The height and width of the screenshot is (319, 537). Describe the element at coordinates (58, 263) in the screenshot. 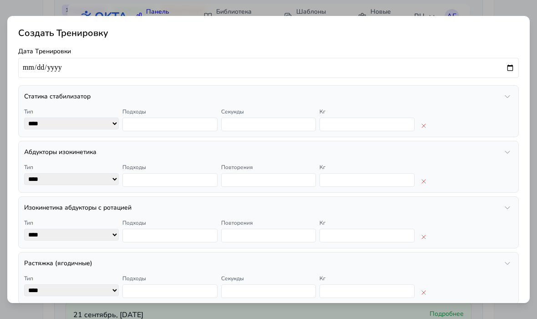

I see `h3: Растяжка (ягодичные)` at that location.